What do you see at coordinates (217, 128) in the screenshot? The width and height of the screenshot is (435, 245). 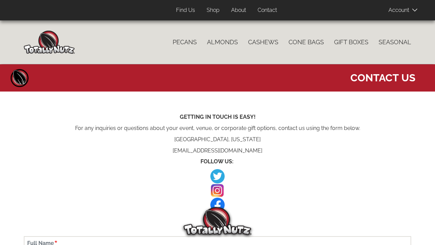 I see `p: For any inquiries or questions about your event, venue, or corporate gift options, contact us usi...` at bounding box center [217, 128].